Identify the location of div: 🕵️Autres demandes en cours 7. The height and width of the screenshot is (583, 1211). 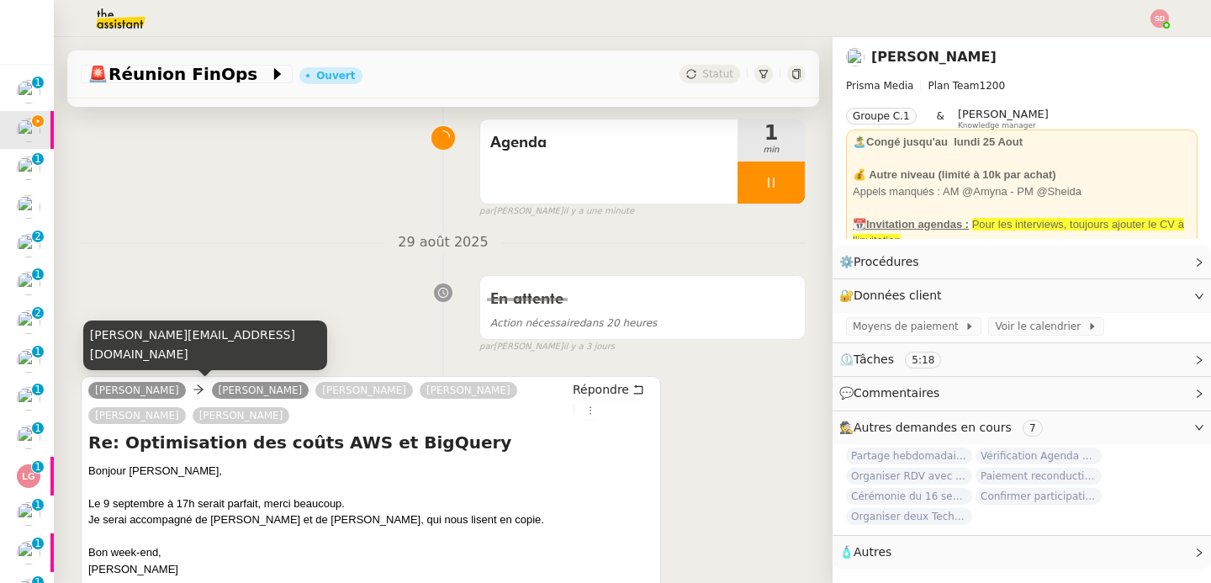
(1022, 427).